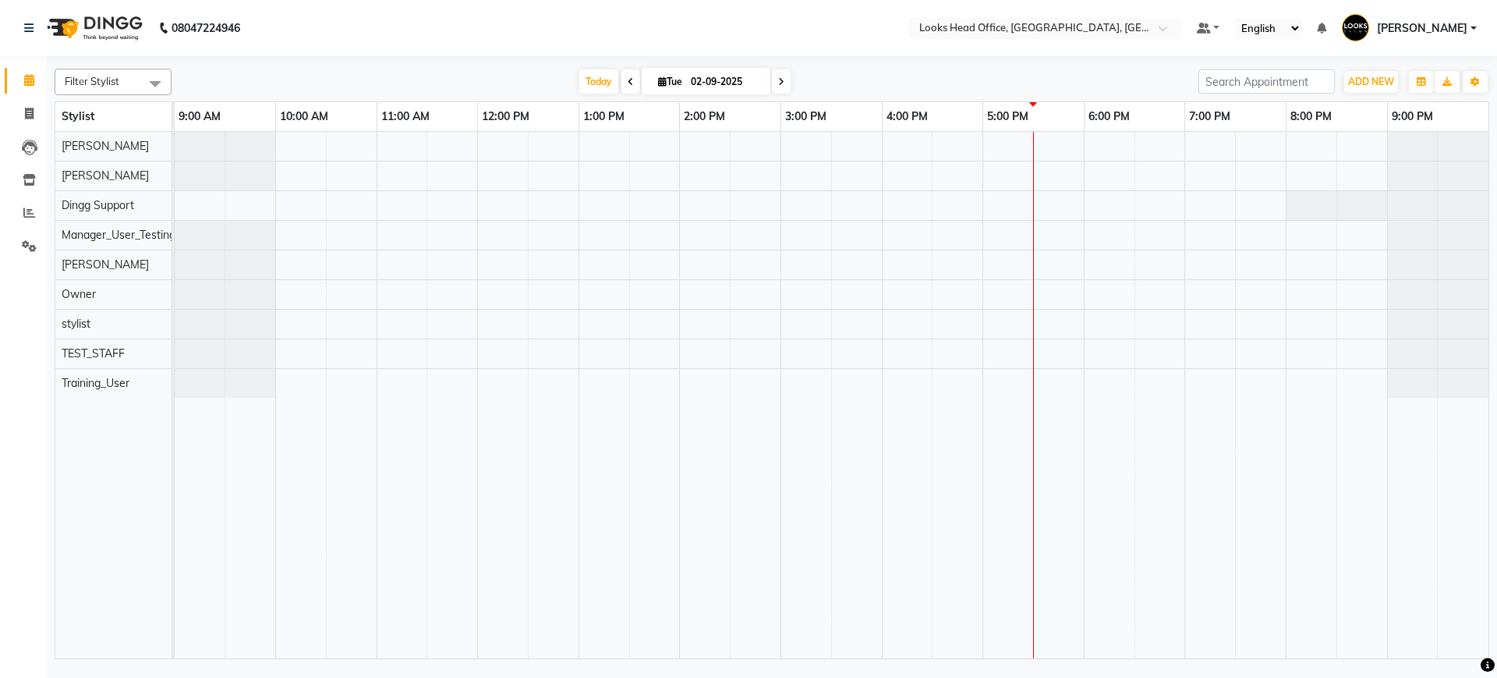 This screenshot has width=1497, height=678. I want to click on span: ADD NEW, so click(1371, 81).